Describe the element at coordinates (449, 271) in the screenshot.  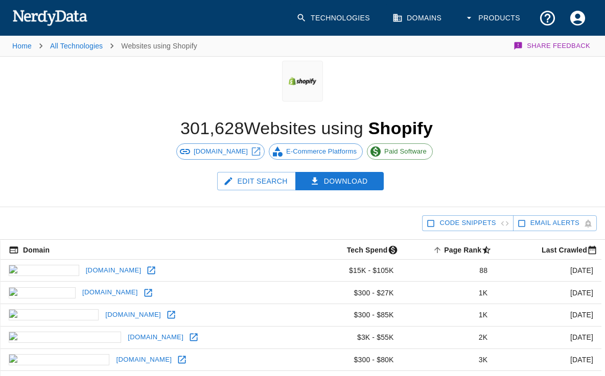
I see `td: 88` at that location.